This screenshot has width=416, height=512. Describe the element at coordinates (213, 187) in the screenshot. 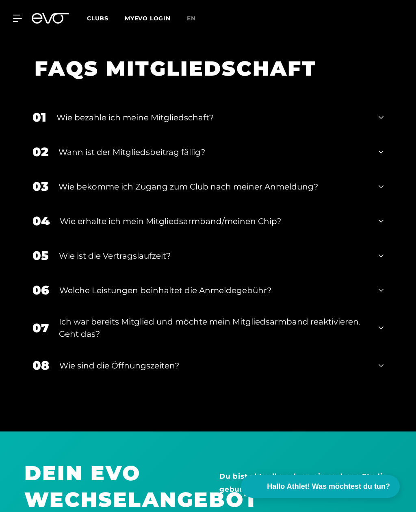

I see `div: Wie bekomme ich Zugang zum Club nach meiner Anmeldung?` at that location.